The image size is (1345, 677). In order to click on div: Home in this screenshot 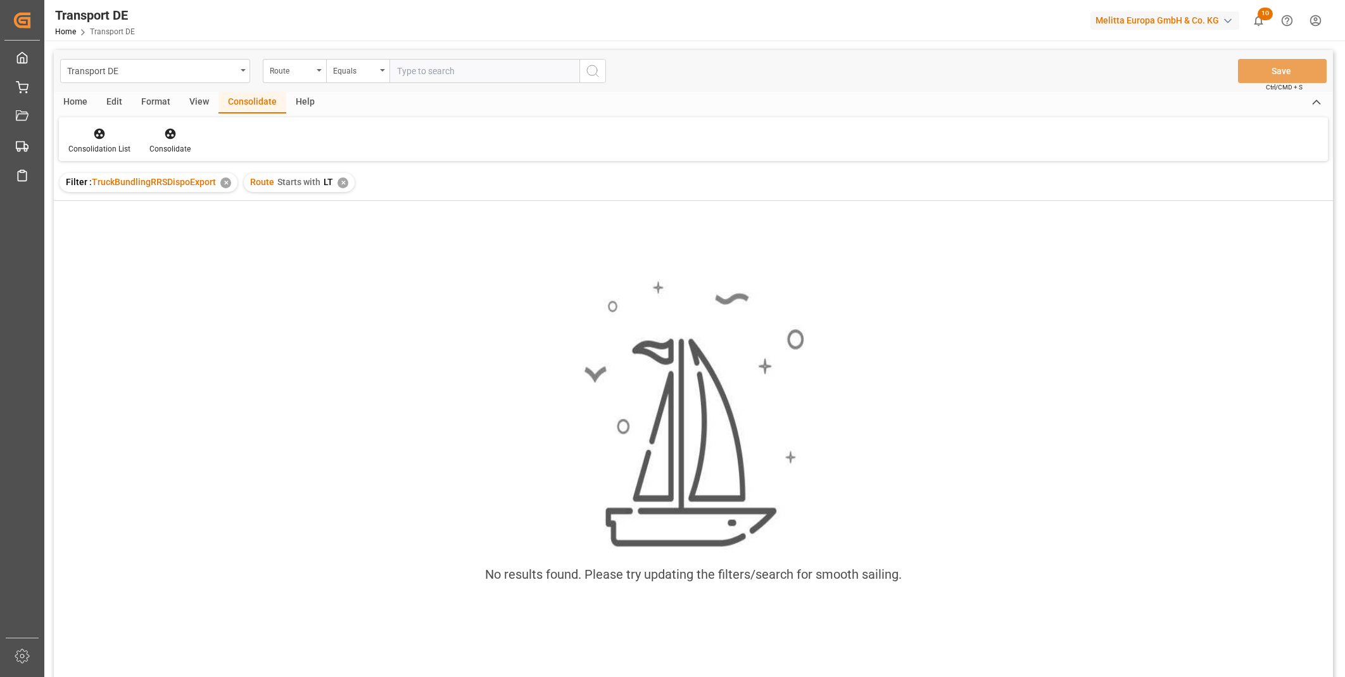, I will do `click(75, 103)`.